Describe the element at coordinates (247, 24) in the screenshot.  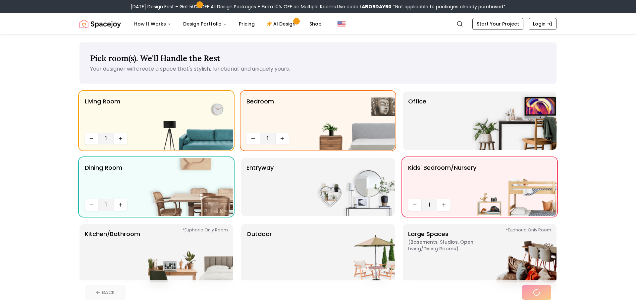
I see `a: Pricing` at that location.